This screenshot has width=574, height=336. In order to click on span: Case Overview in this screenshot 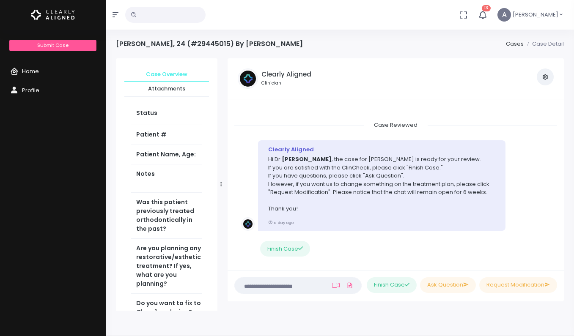, I will do `click(167, 74)`.